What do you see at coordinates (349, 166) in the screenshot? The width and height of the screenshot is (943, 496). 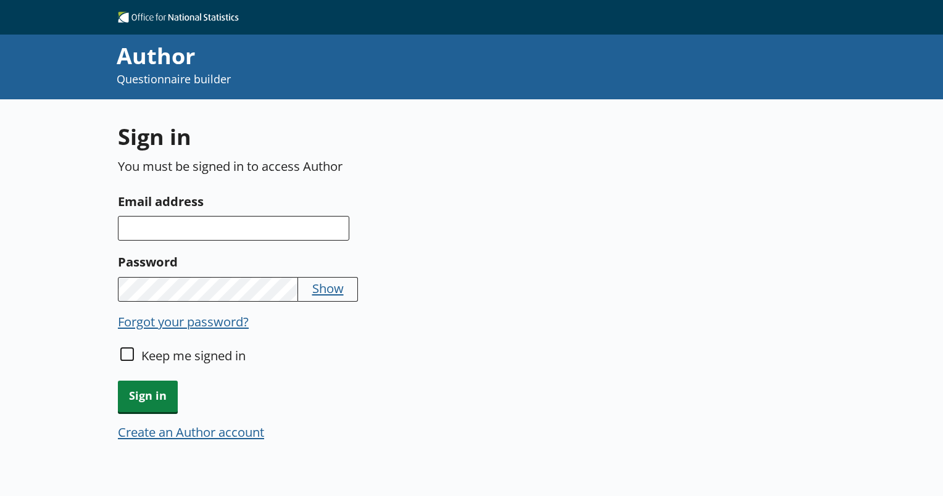 I see `p: You must be signed in to access Author` at bounding box center [349, 166].